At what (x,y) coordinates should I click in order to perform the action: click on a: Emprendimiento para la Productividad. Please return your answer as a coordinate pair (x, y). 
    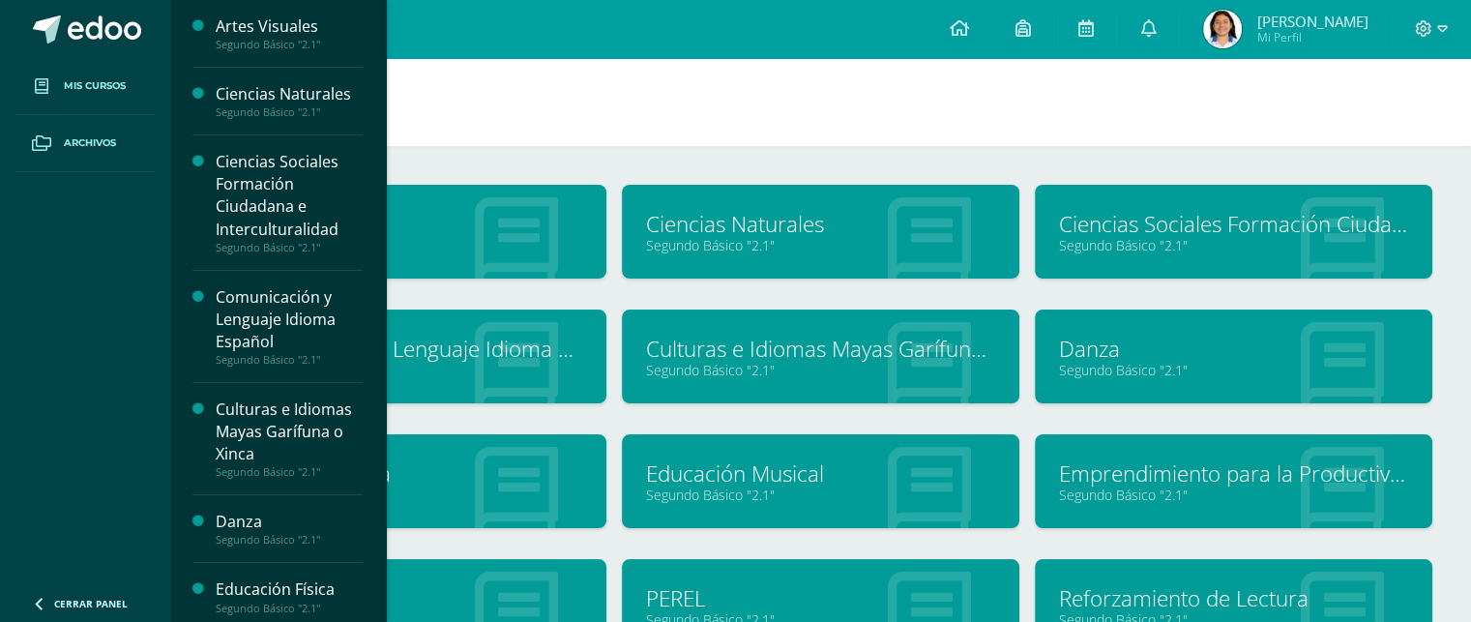
    Looking at the image, I should click on (1233, 473).